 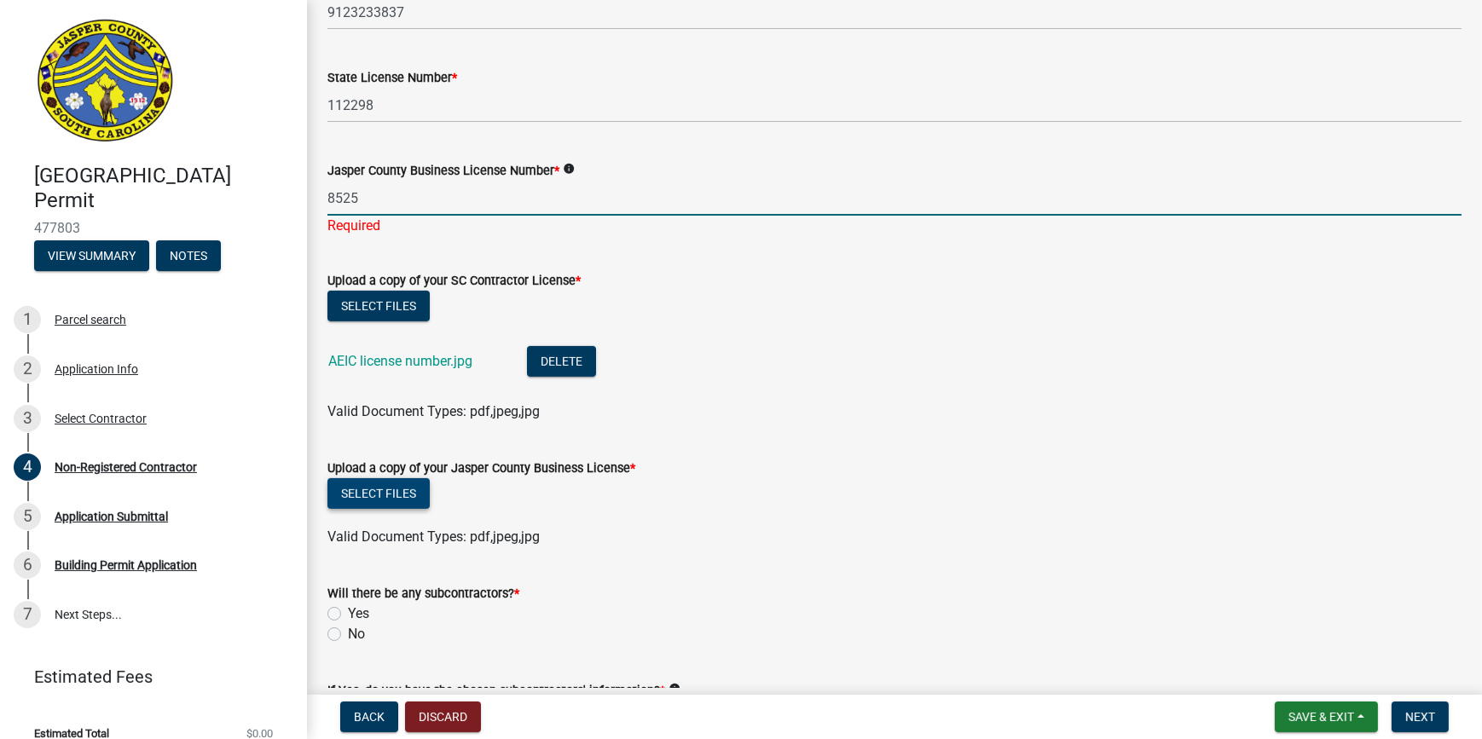 What do you see at coordinates (1420, 717) in the screenshot?
I see `button: Next` at bounding box center [1420, 717].